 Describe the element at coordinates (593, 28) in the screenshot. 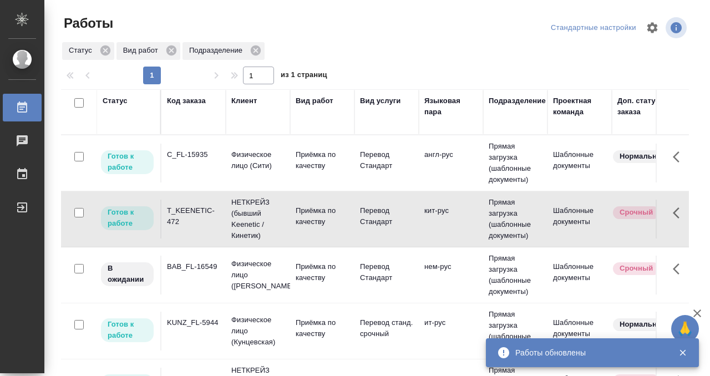

I see `div: split button` at that location.